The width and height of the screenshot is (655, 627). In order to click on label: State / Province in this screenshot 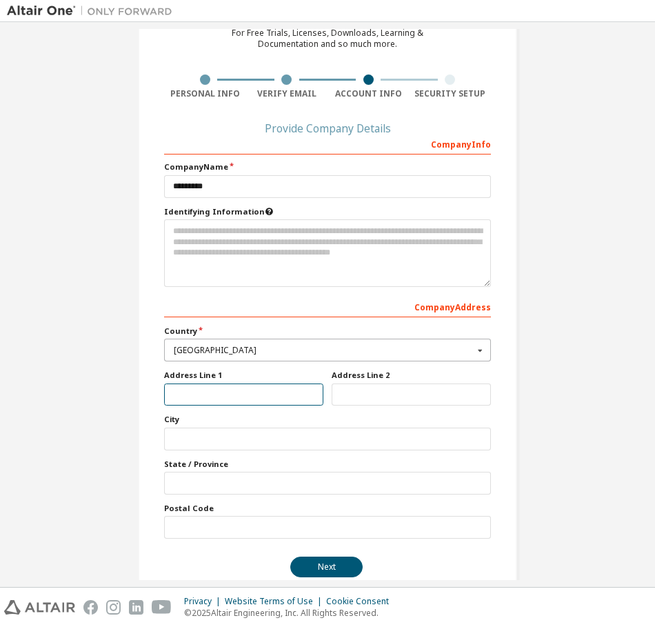, I will do `click(328, 464)`.